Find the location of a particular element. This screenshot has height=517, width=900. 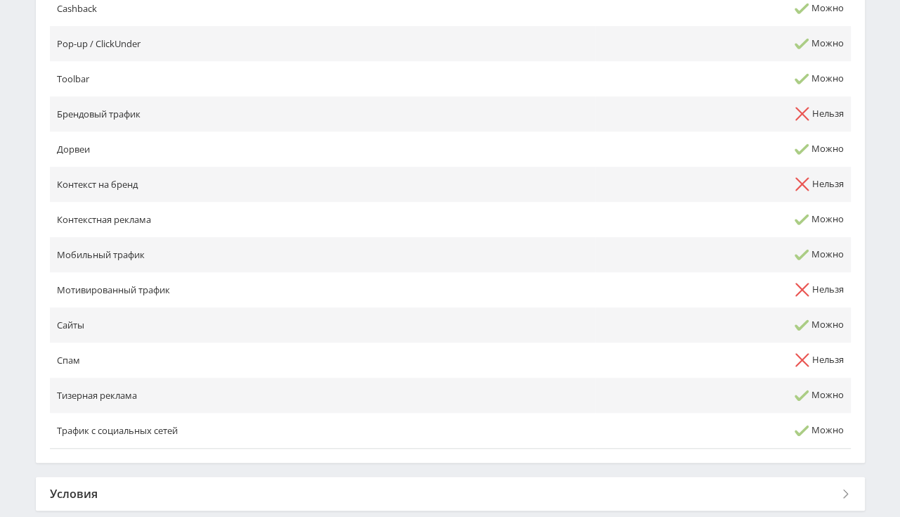

td: Toolbar is located at coordinates (323, 79).